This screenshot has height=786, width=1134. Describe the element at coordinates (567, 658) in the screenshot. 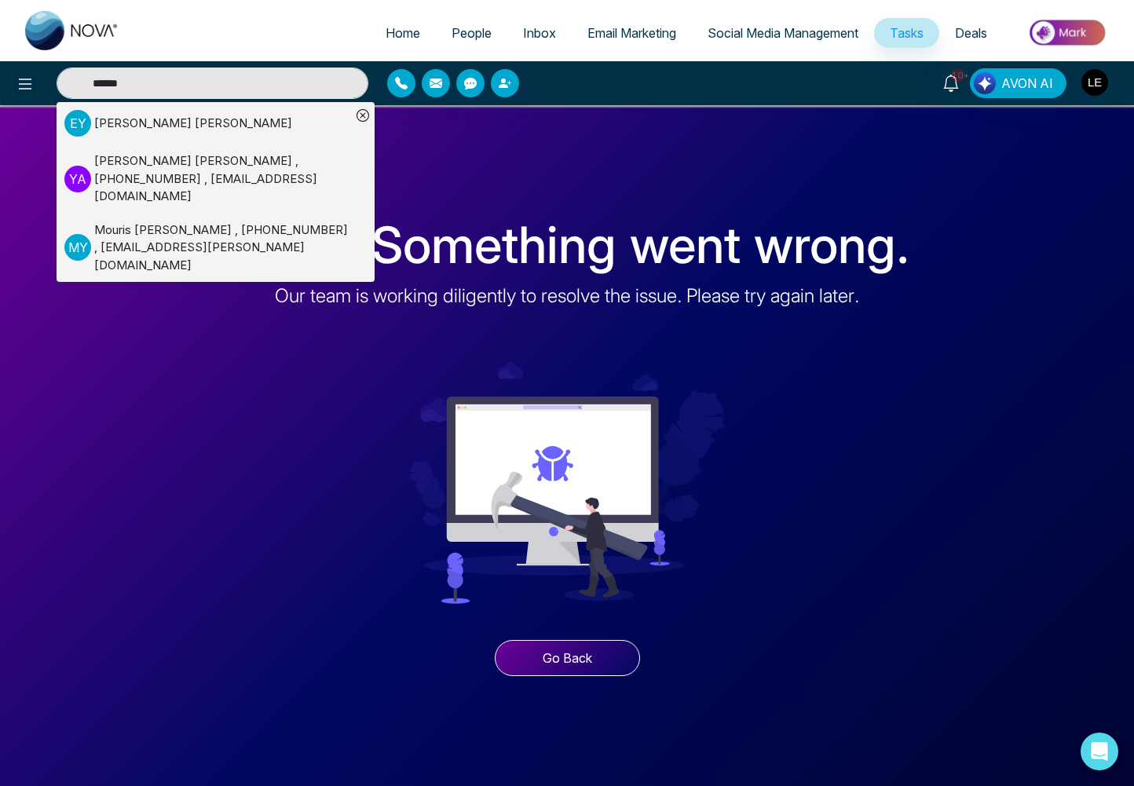

I see `button: Go Back` at that location.